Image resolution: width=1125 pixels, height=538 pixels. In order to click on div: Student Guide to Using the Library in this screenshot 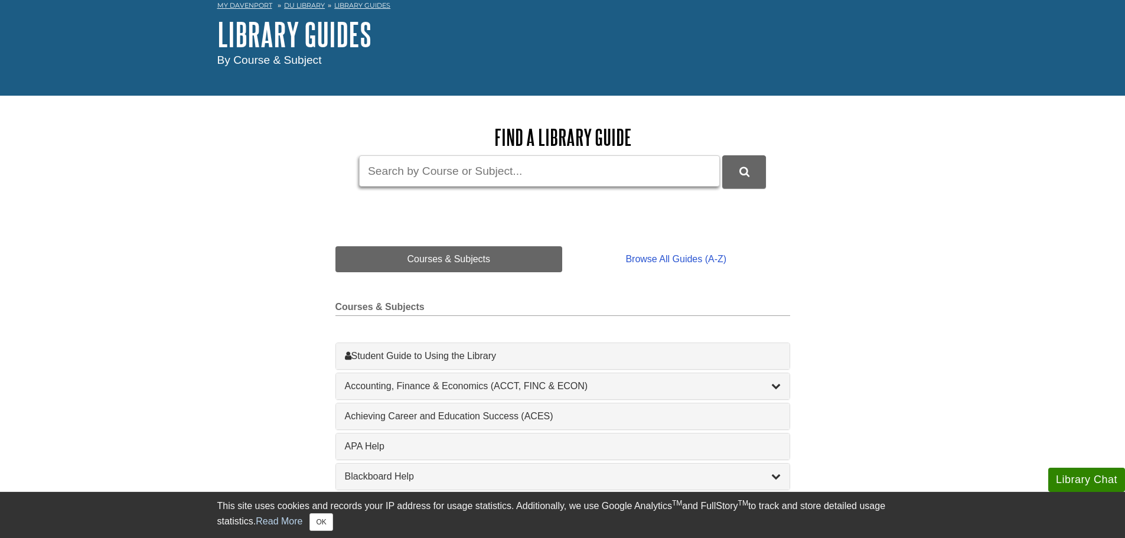, I will do `click(563, 356)`.